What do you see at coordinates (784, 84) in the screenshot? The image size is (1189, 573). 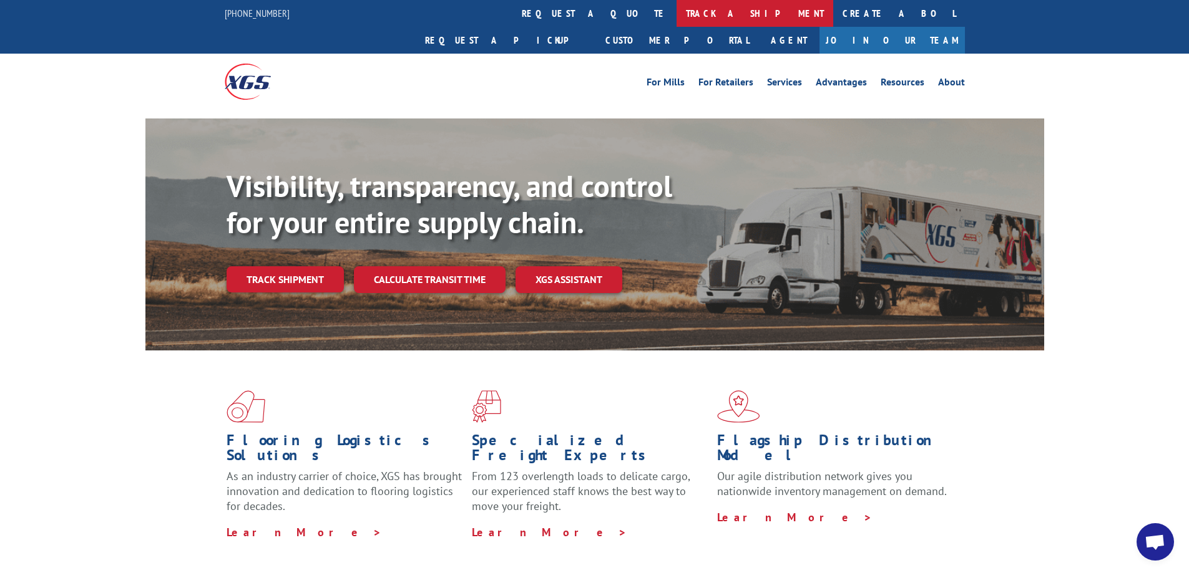 I see `a: Services` at bounding box center [784, 84].